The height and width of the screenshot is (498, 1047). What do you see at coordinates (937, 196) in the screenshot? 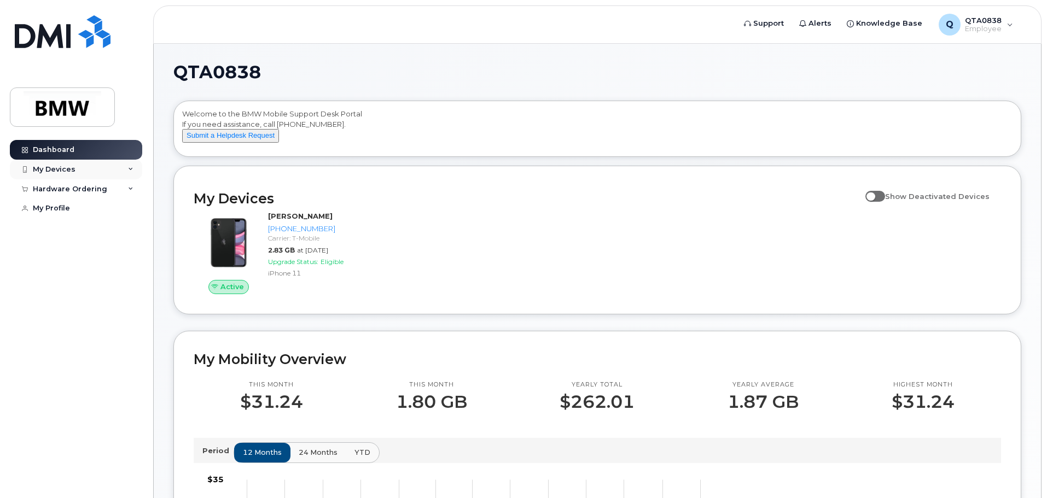
I see `span: Show Deactivated Devices` at bounding box center [937, 196].